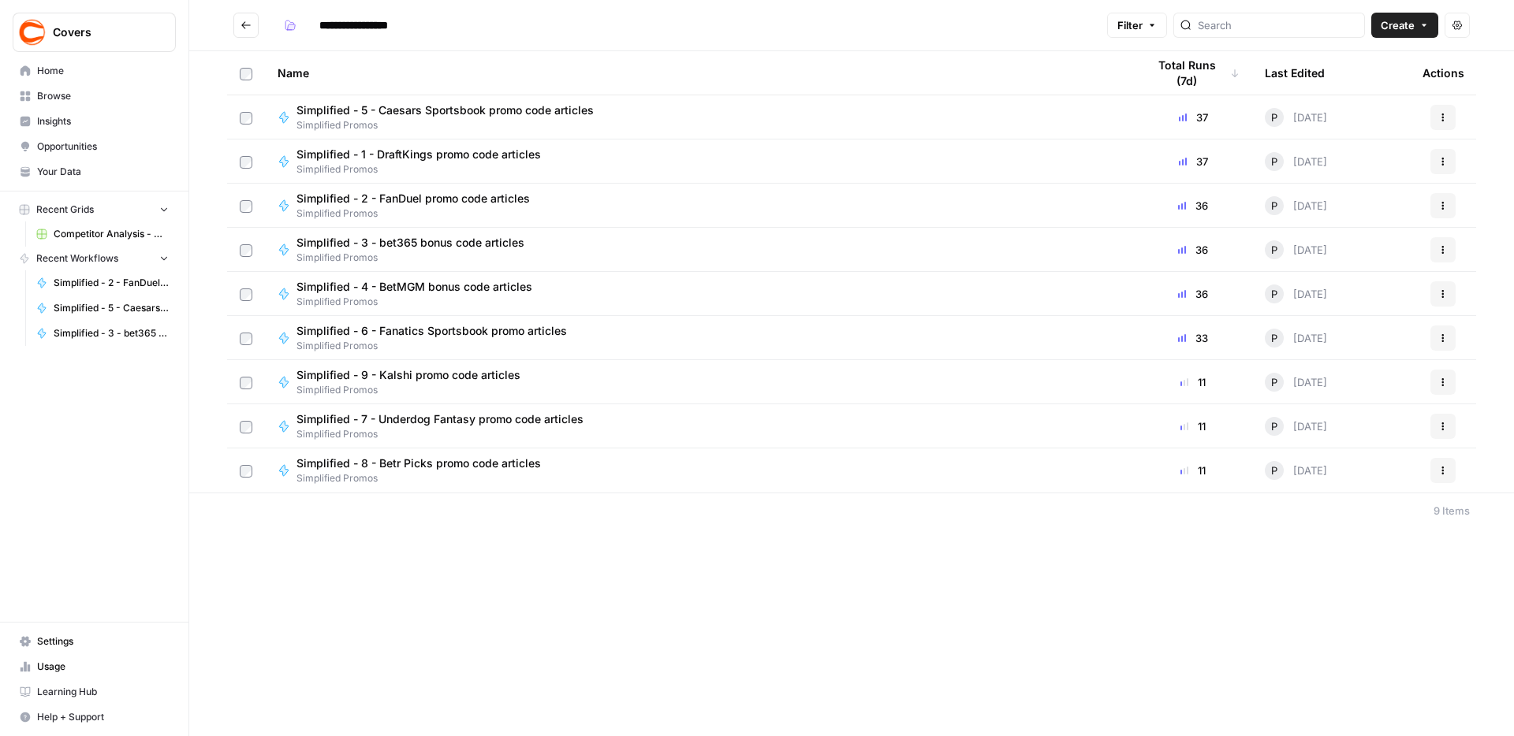 The image size is (1514, 736). What do you see at coordinates (419, 155) in the screenshot?
I see `span: Simplified - 1 - DraftKings promo code articles` at bounding box center [419, 155].